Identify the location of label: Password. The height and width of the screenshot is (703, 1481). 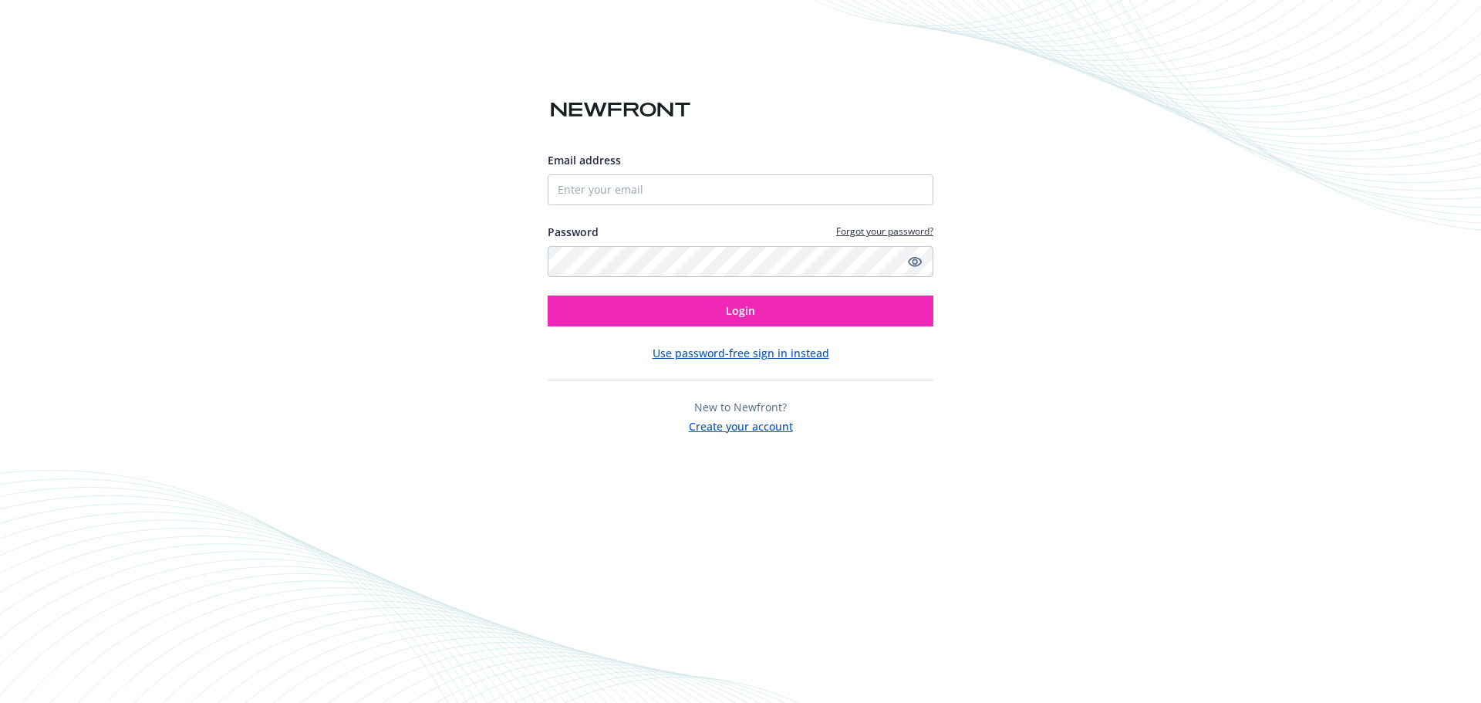
(573, 231).